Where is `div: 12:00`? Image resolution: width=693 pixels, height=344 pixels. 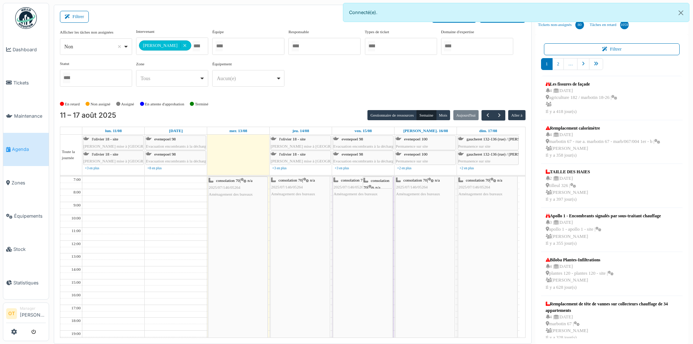
div: 12:00 is located at coordinates (76, 243).